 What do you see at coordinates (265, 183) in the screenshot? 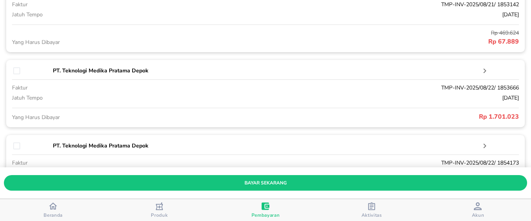
I see `button: bayar sekarang` at bounding box center [265, 183].